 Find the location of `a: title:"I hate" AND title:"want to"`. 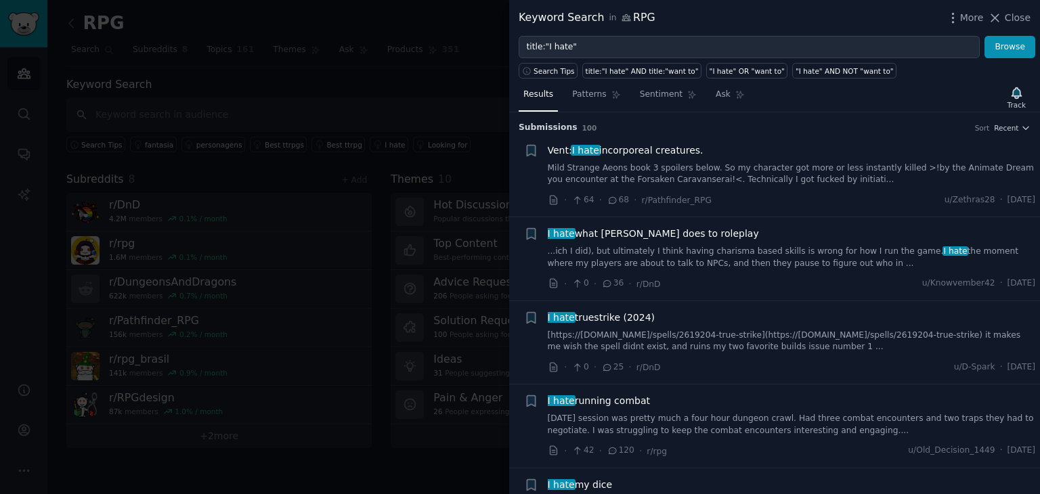

a: title:"I hate" AND title:"want to" is located at coordinates (642, 70).